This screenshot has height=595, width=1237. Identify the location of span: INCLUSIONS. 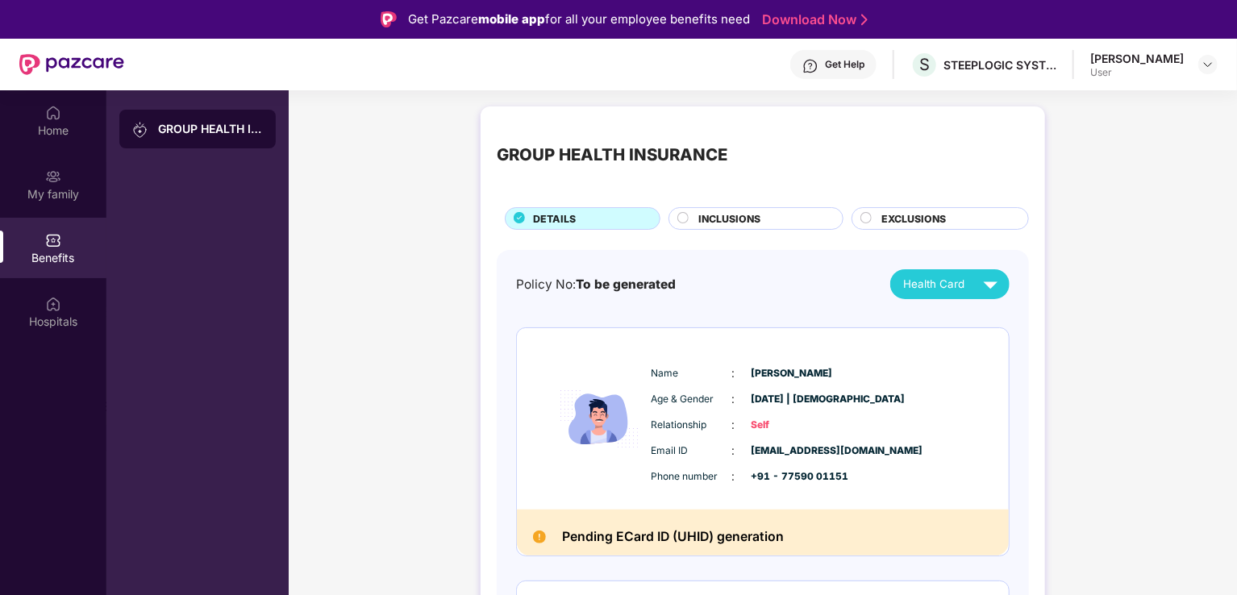
(729, 219).